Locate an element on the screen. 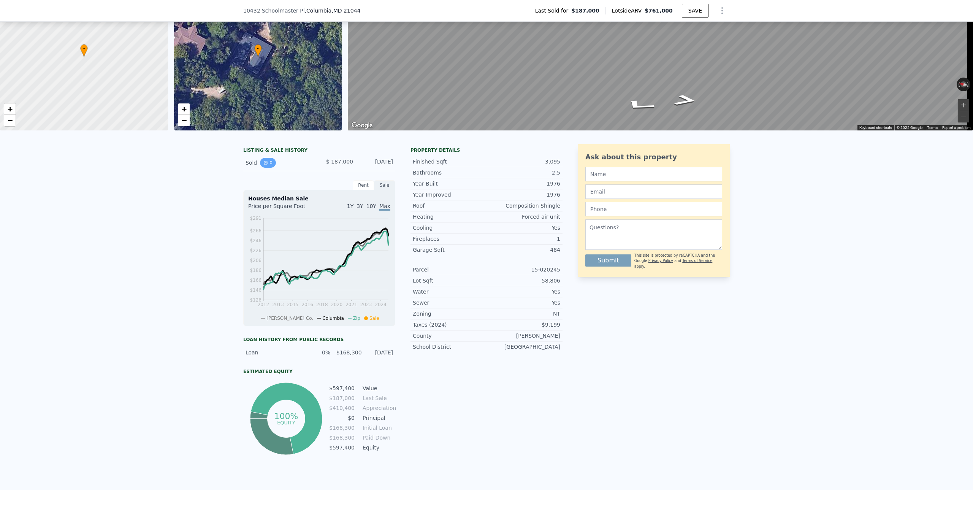 The image size is (973, 505). button: SAVE is located at coordinates (695, 11).